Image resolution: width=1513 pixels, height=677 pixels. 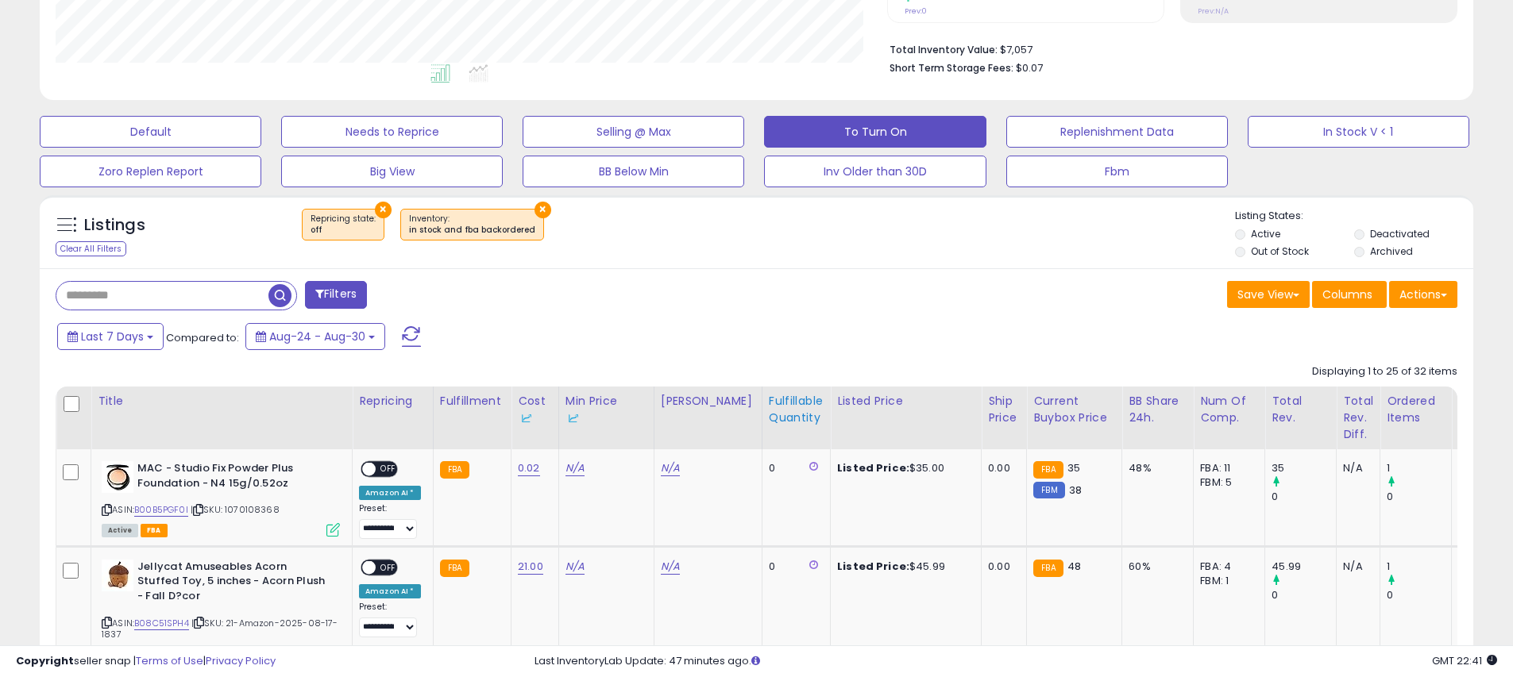 What do you see at coordinates (534, 410) in the screenshot?
I see `div: Cost` at bounding box center [534, 410].